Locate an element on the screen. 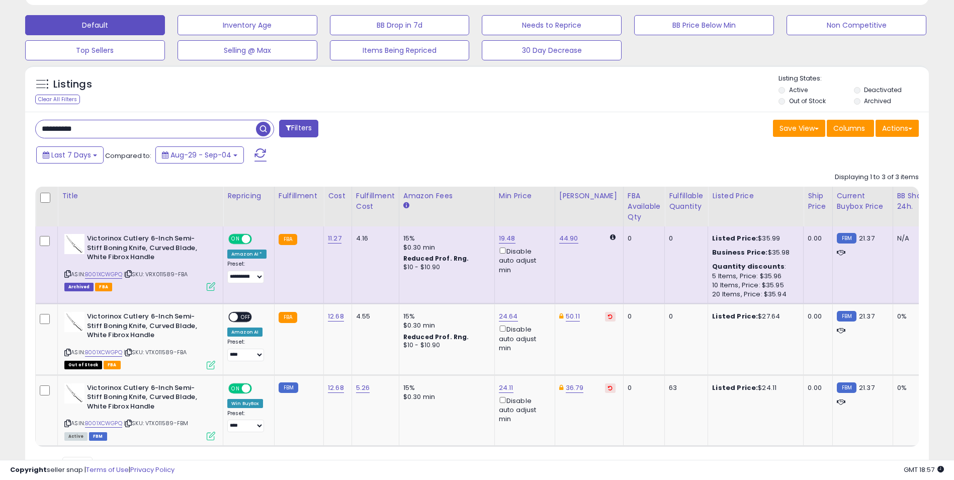 The height and width of the screenshot is (480, 954). a: 24.11 is located at coordinates (506, 388).